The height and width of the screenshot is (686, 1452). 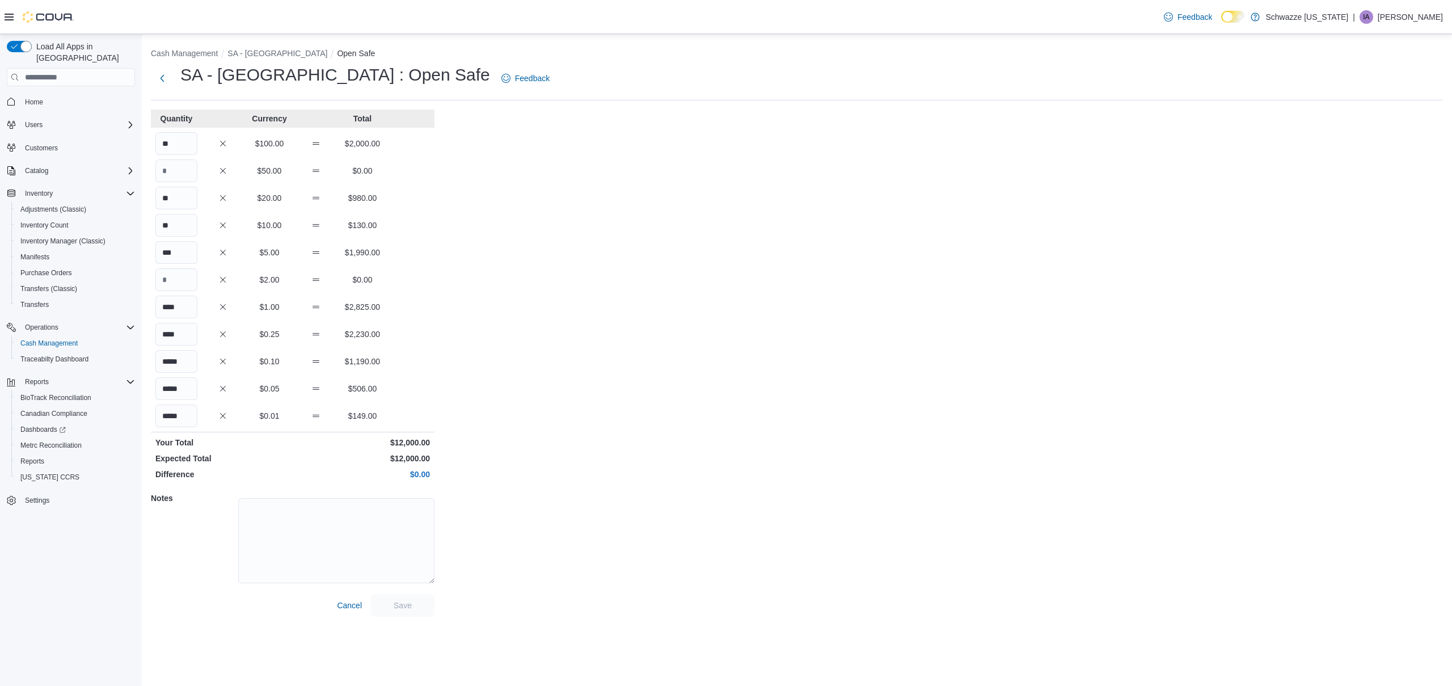 I want to click on span: Cash Management, so click(x=75, y=343).